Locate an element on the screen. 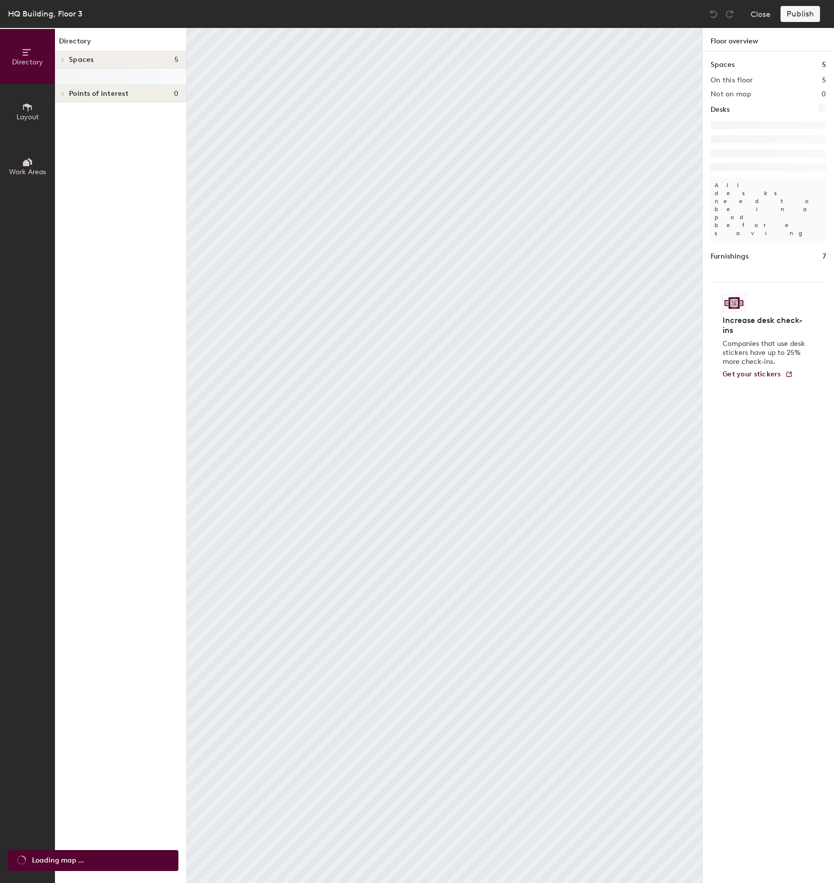  span: 5 is located at coordinates (176, 60).